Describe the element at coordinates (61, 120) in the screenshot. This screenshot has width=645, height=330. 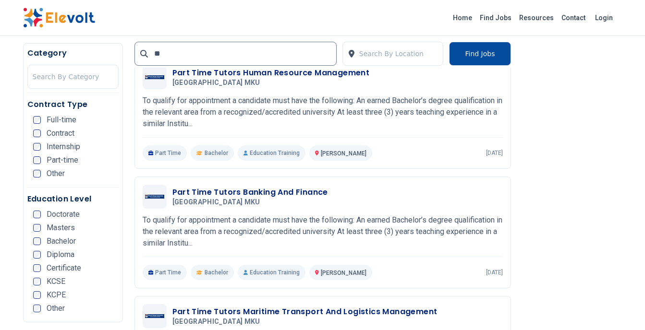
I see `span: Full-time` at that location.